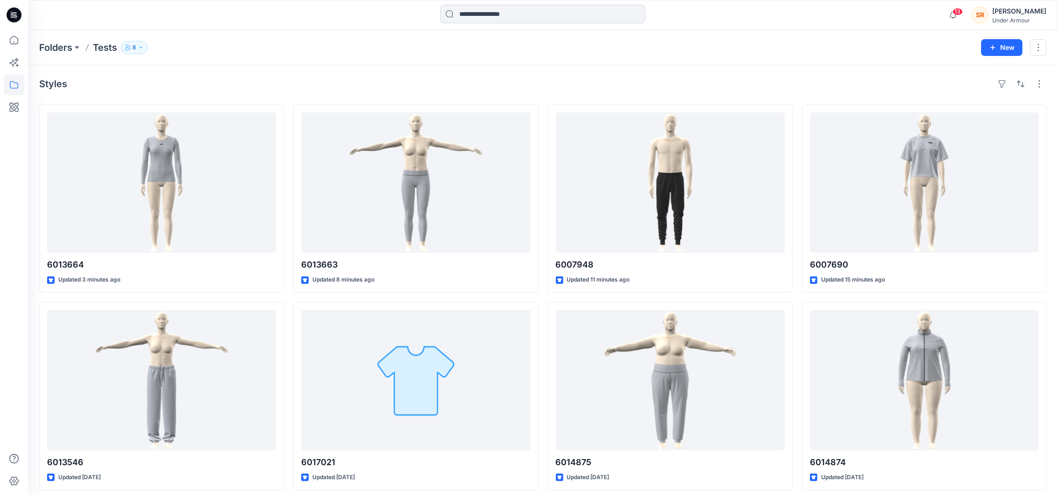  Describe the element at coordinates (924, 265) in the screenshot. I see `p: 6007690` at that location.